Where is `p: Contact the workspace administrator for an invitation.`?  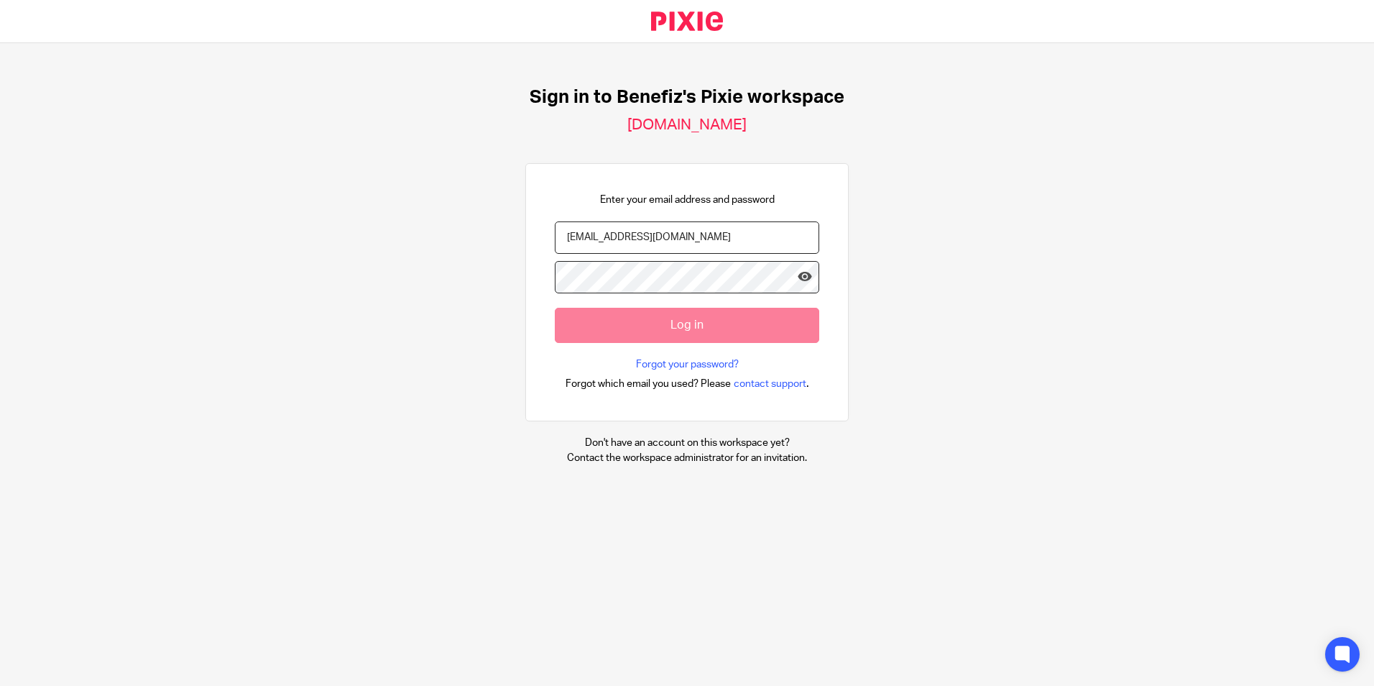 p: Contact the workspace administrator for an invitation. is located at coordinates (687, 458).